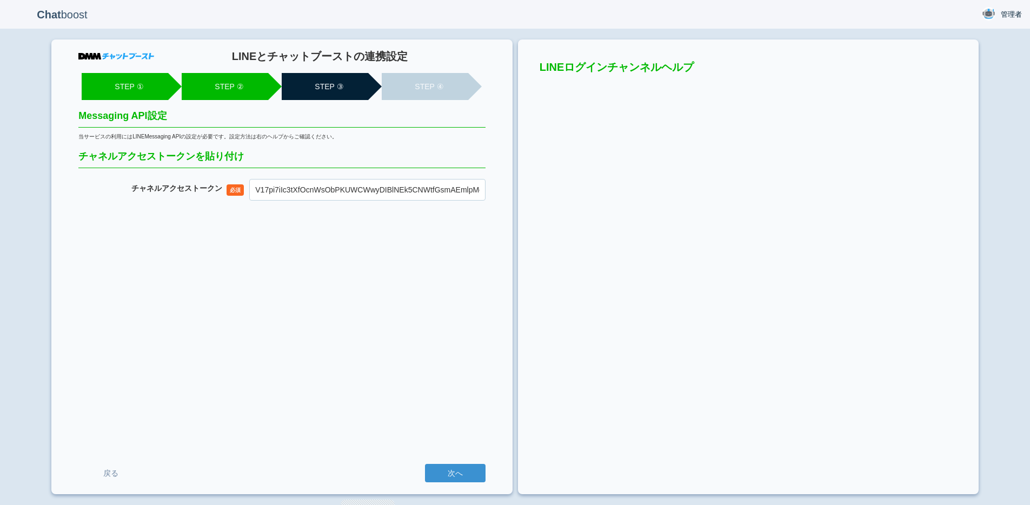 The image size is (1030, 505). I want to click on div: 当サービスの利用にはLINEMessaging APIの設定が必要です。設定方法は右のヘルプからご確認ください。, so click(282, 137).